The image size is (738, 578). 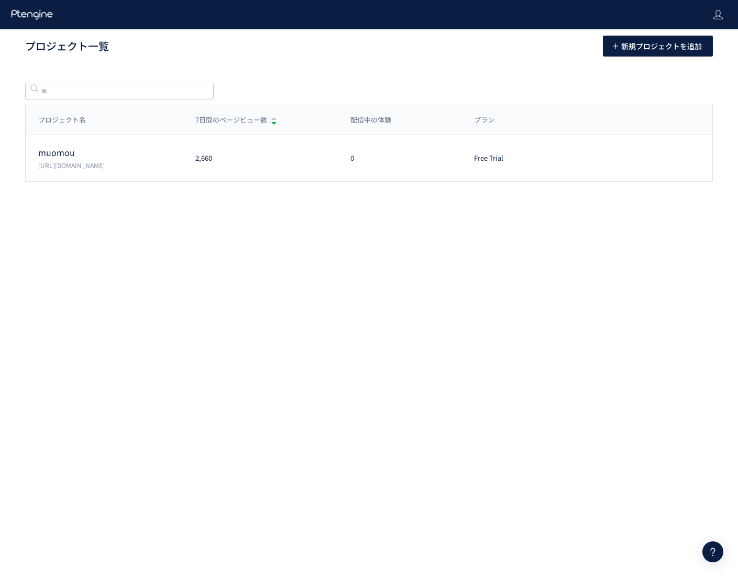 What do you see at coordinates (662, 46) in the screenshot?
I see `span: 新規プロジェクトを追加` at bounding box center [662, 46].